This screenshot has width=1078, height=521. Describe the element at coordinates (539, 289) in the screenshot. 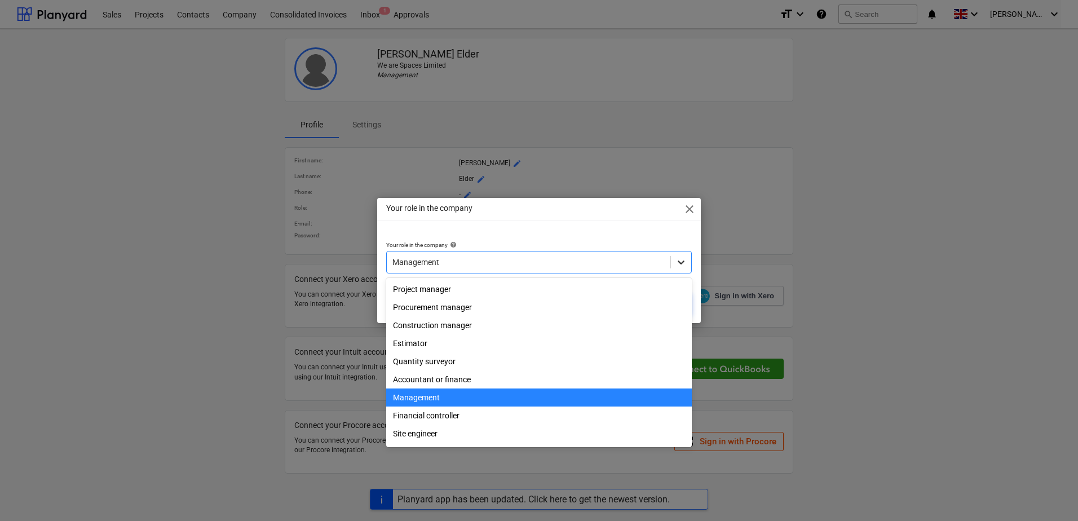

I see `div: Project manager` at that location.